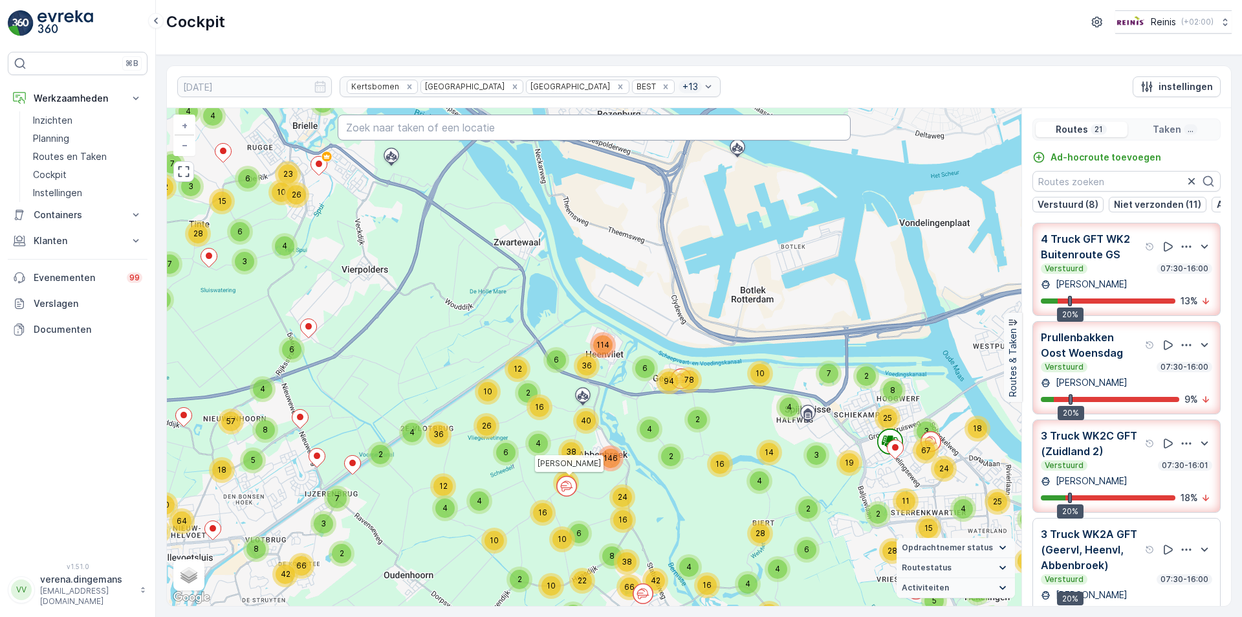 This screenshot has width=1242, height=617. I want to click on a: Cockpit, so click(87, 175).